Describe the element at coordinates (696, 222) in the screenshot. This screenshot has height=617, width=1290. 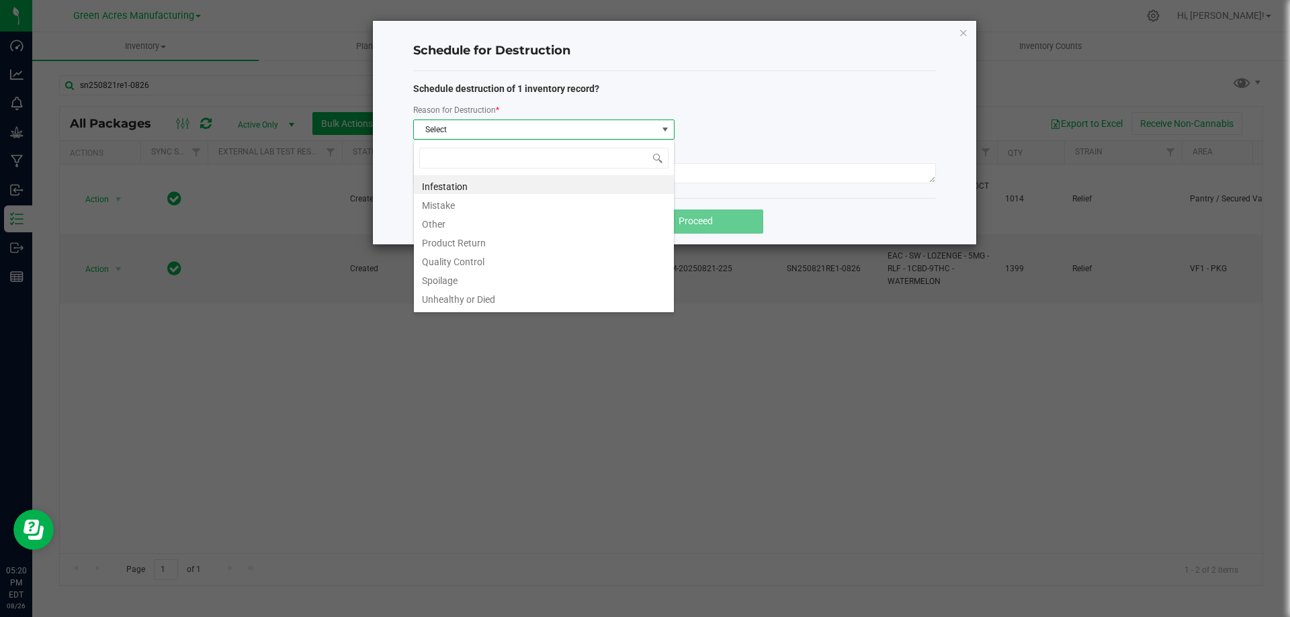
I see `button: Proceed` at that location.